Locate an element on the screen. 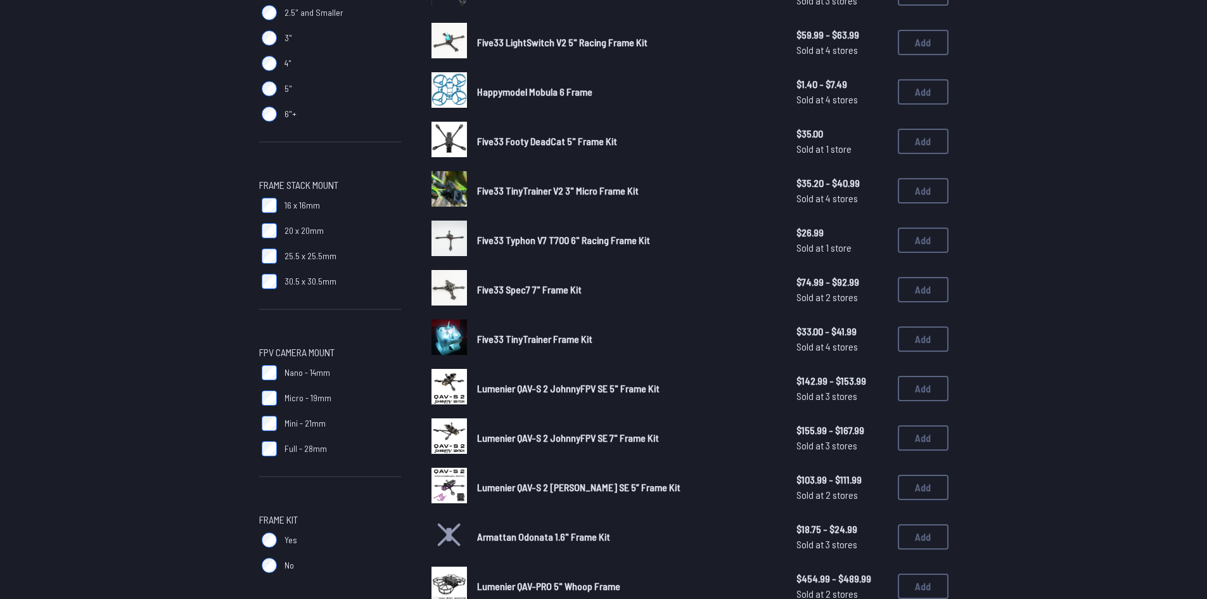 Image resolution: width=1207 pixels, height=599 pixels. input: 5" is located at coordinates (269, 89).